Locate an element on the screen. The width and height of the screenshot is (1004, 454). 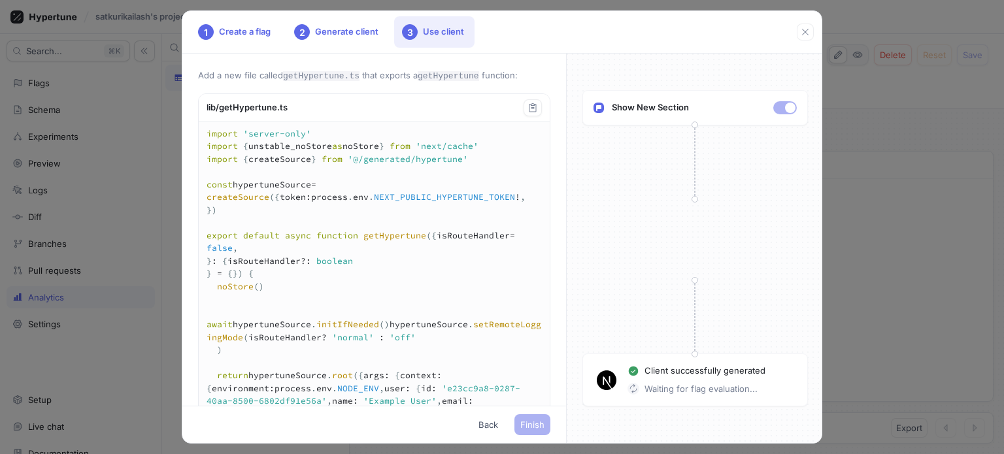
div: 2 is located at coordinates (302, 32).